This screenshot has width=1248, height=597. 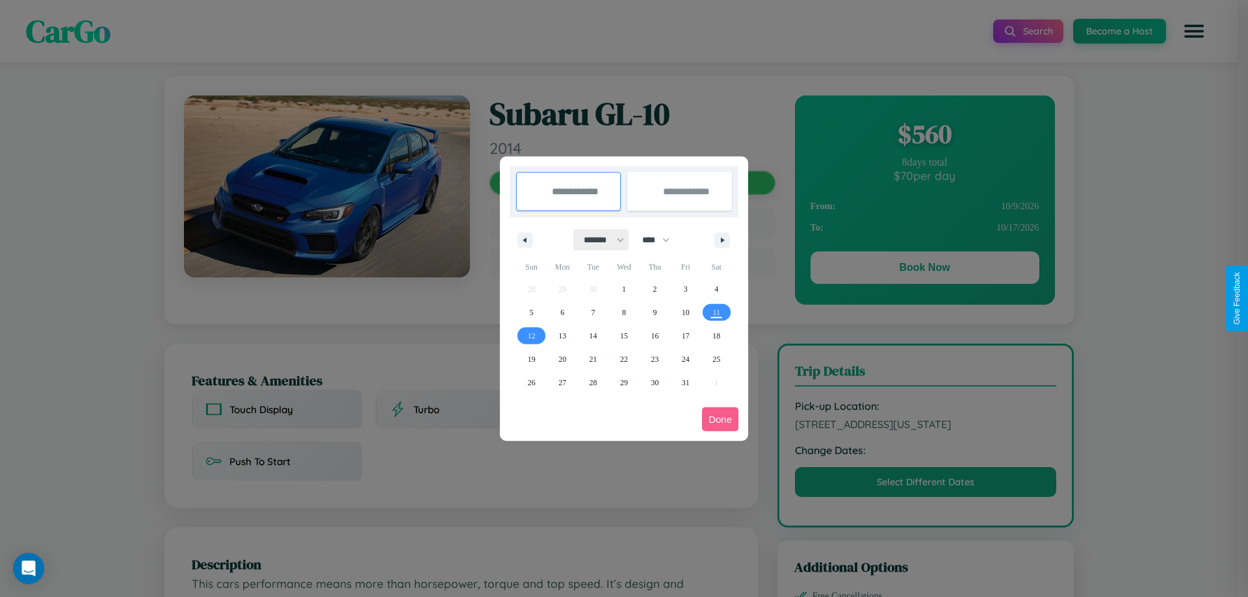 What do you see at coordinates (623, 383) in the screenshot?
I see `button: 29` at bounding box center [623, 383].